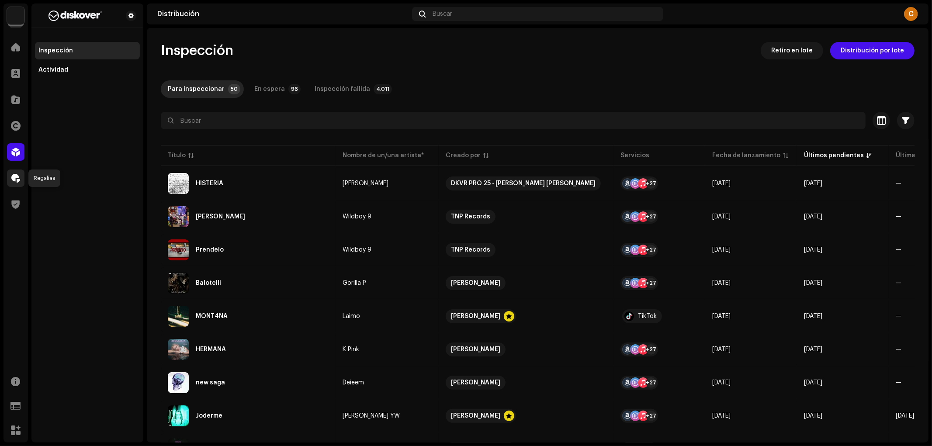 The image size is (932, 446). Describe the element at coordinates (53, 70) in the screenshot. I see `div: Actividad` at that location.